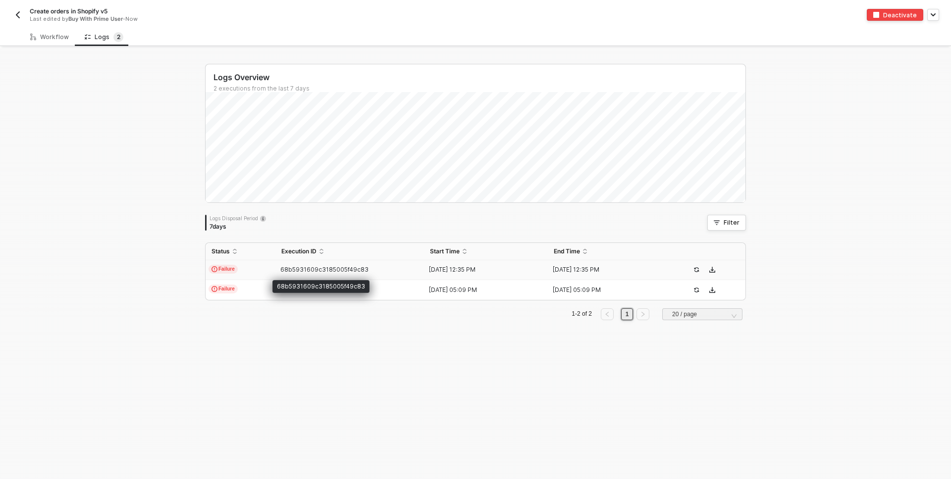  What do you see at coordinates (581, 314) in the screenshot?
I see `li: 1-2 of 2` at bounding box center [581, 314].